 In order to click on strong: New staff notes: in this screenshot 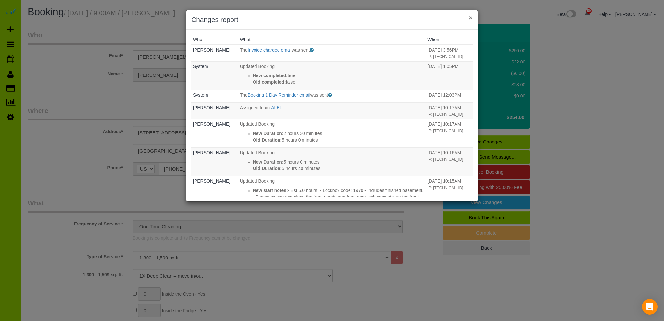, I will do `click(270, 191)`.